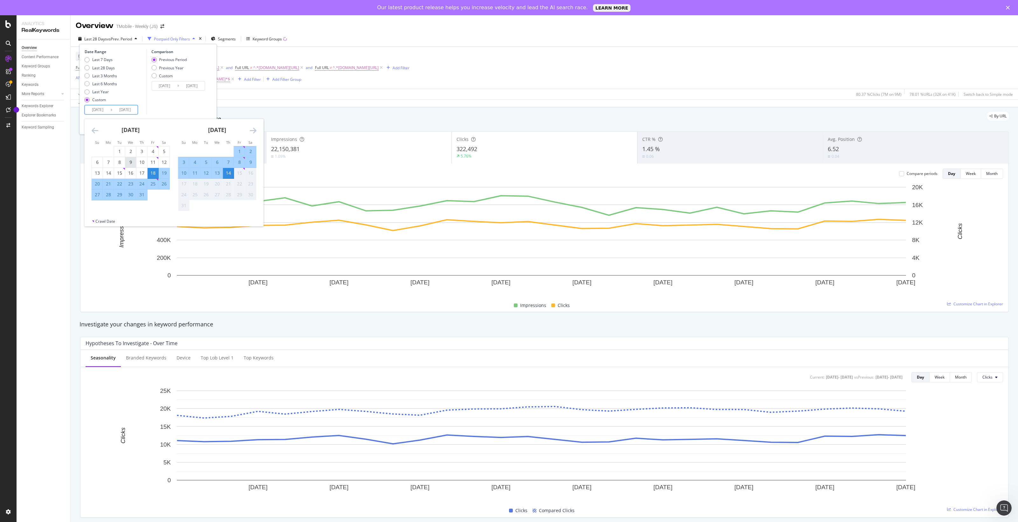  Describe the element at coordinates (142, 195) in the screenshot. I see `td: Selected. Thursday, July 31, 2025` at that location.